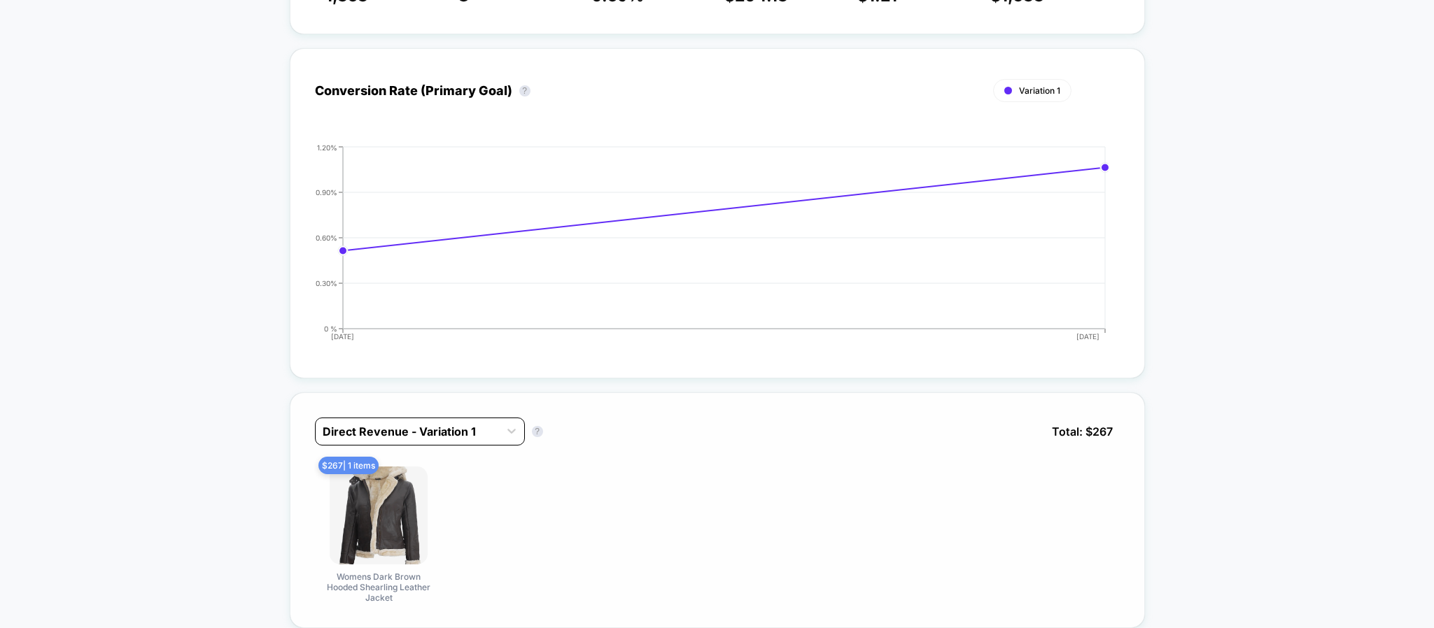 This screenshot has width=1434, height=628. What do you see at coordinates (326, 192) in the screenshot?
I see `tspan: 0.90%` at bounding box center [326, 192].